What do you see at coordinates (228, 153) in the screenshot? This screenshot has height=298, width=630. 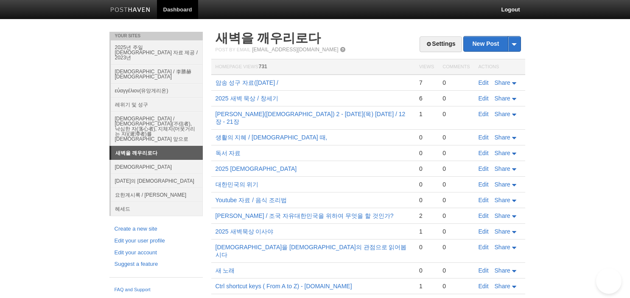 I see `a: 독서 자료` at bounding box center [228, 153].